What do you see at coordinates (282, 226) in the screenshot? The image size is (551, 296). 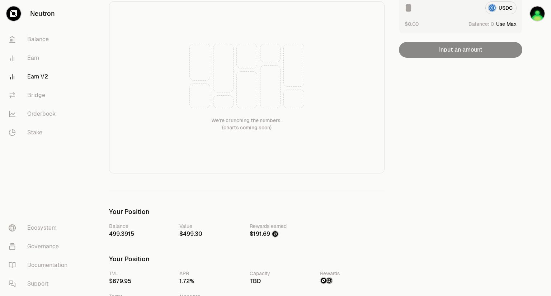 I see `div: Rewards earned` at bounding box center [282, 226].